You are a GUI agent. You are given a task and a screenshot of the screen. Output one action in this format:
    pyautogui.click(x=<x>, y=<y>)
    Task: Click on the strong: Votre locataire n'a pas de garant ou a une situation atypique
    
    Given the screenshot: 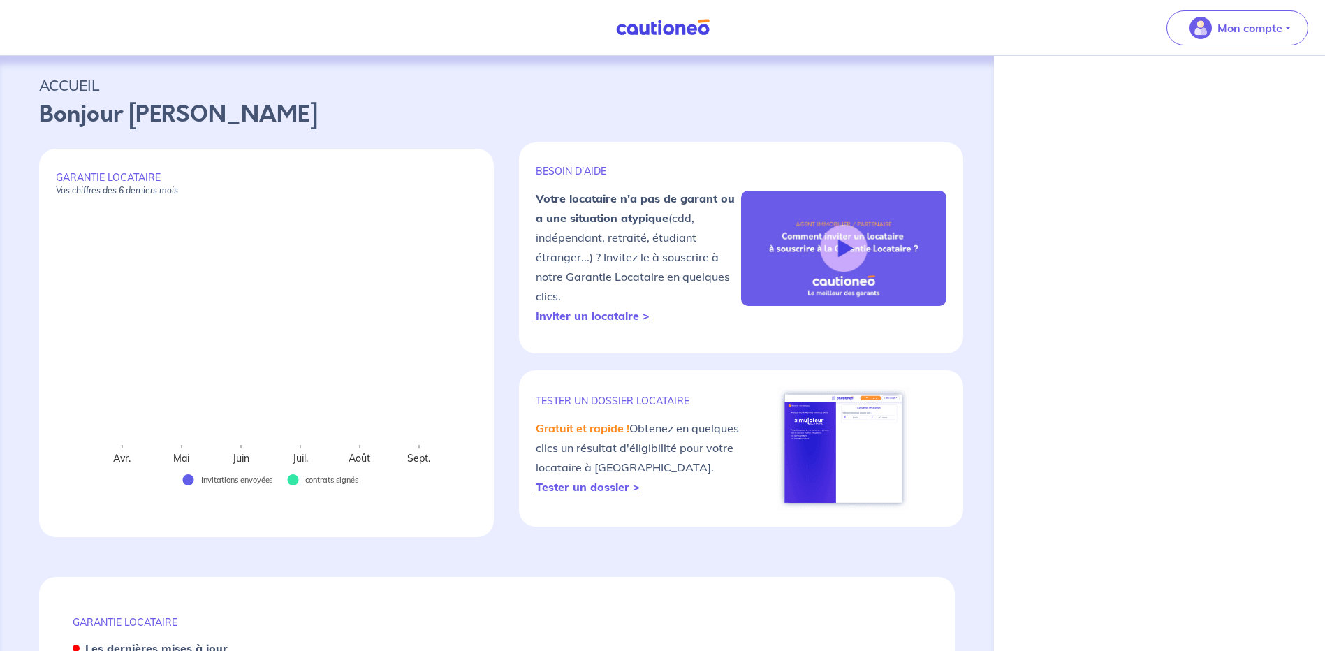 What is the action you would take?
    pyautogui.click(x=635, y=208)
    